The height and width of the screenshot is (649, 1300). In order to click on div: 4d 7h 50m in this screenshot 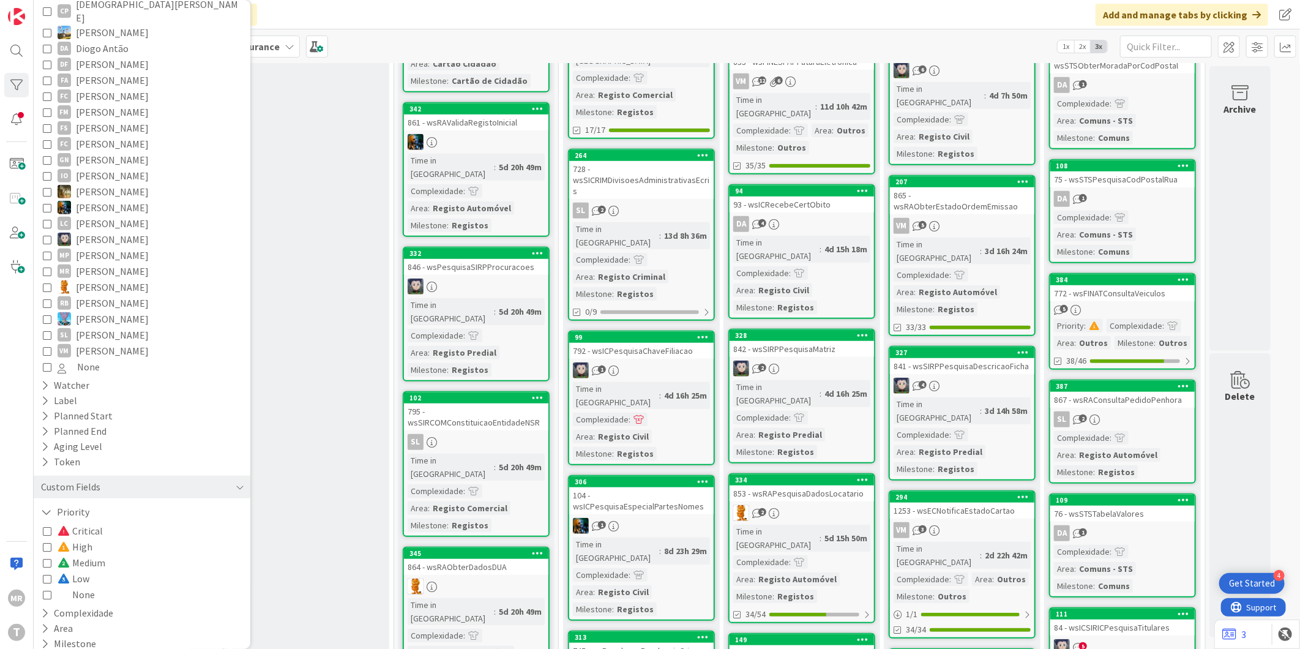, I will do `click(1008, 95)`.